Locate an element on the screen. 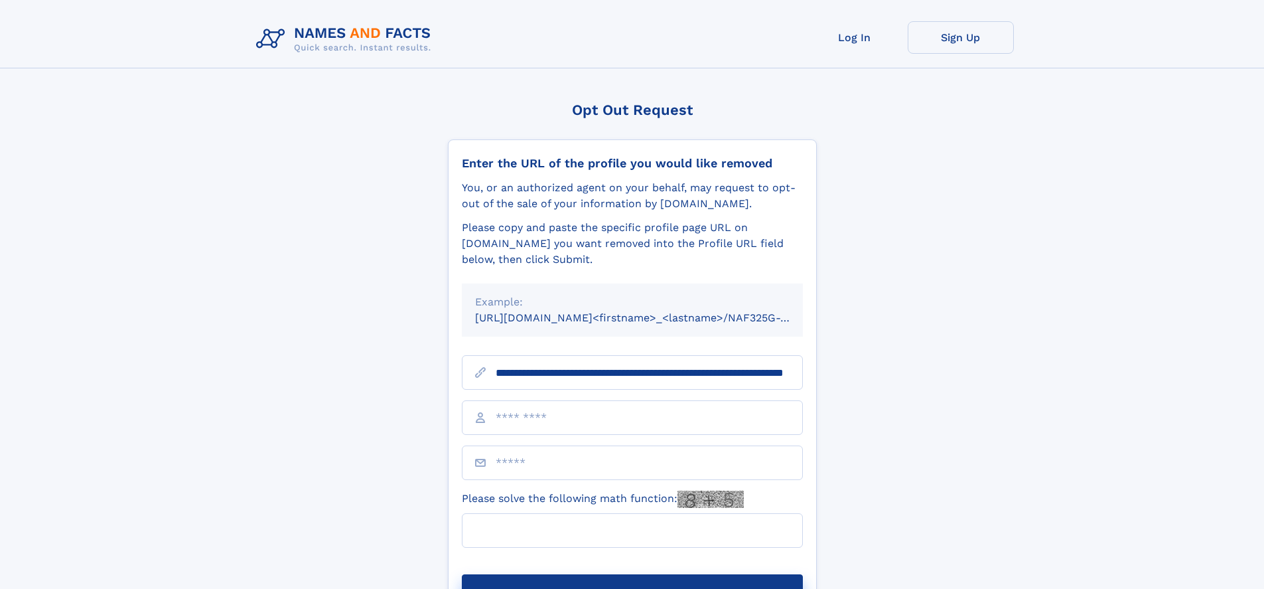 Image resolution: width=1264 pixels, height=589 pixels. img: Logo Names and Facts is located at coordinates (346, 39).